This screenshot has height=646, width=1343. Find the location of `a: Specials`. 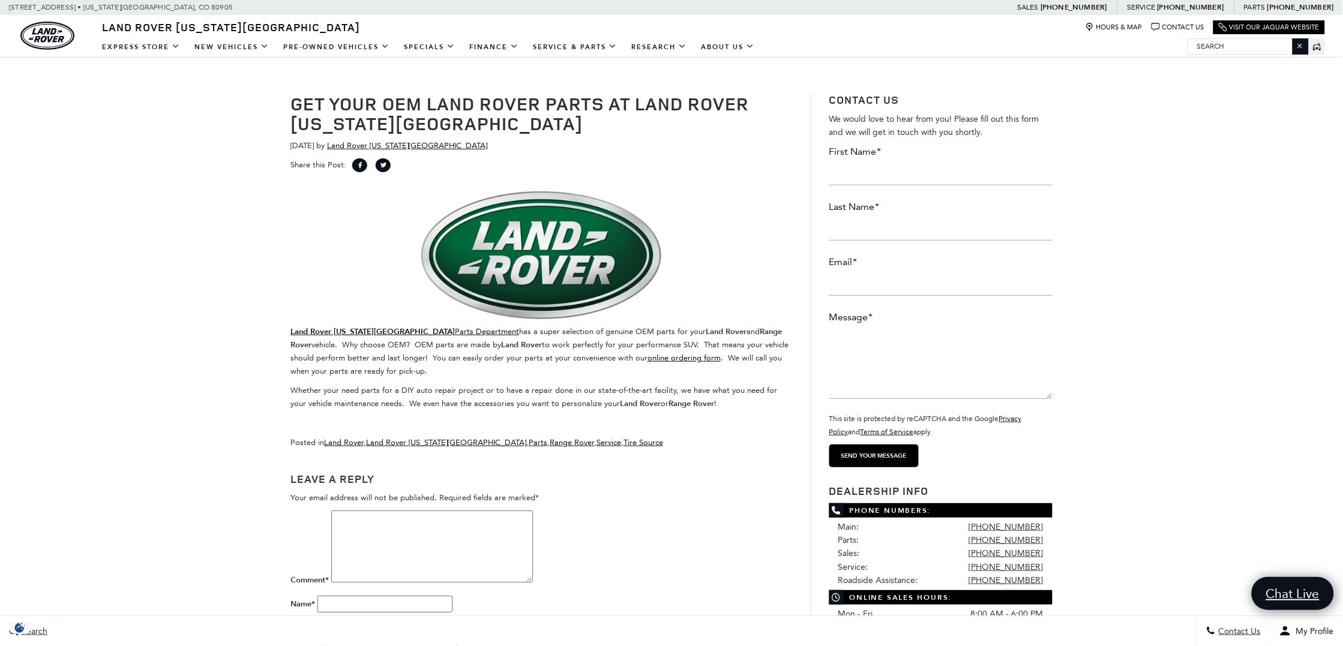

a: Specials is located at coordinates (429, 47).